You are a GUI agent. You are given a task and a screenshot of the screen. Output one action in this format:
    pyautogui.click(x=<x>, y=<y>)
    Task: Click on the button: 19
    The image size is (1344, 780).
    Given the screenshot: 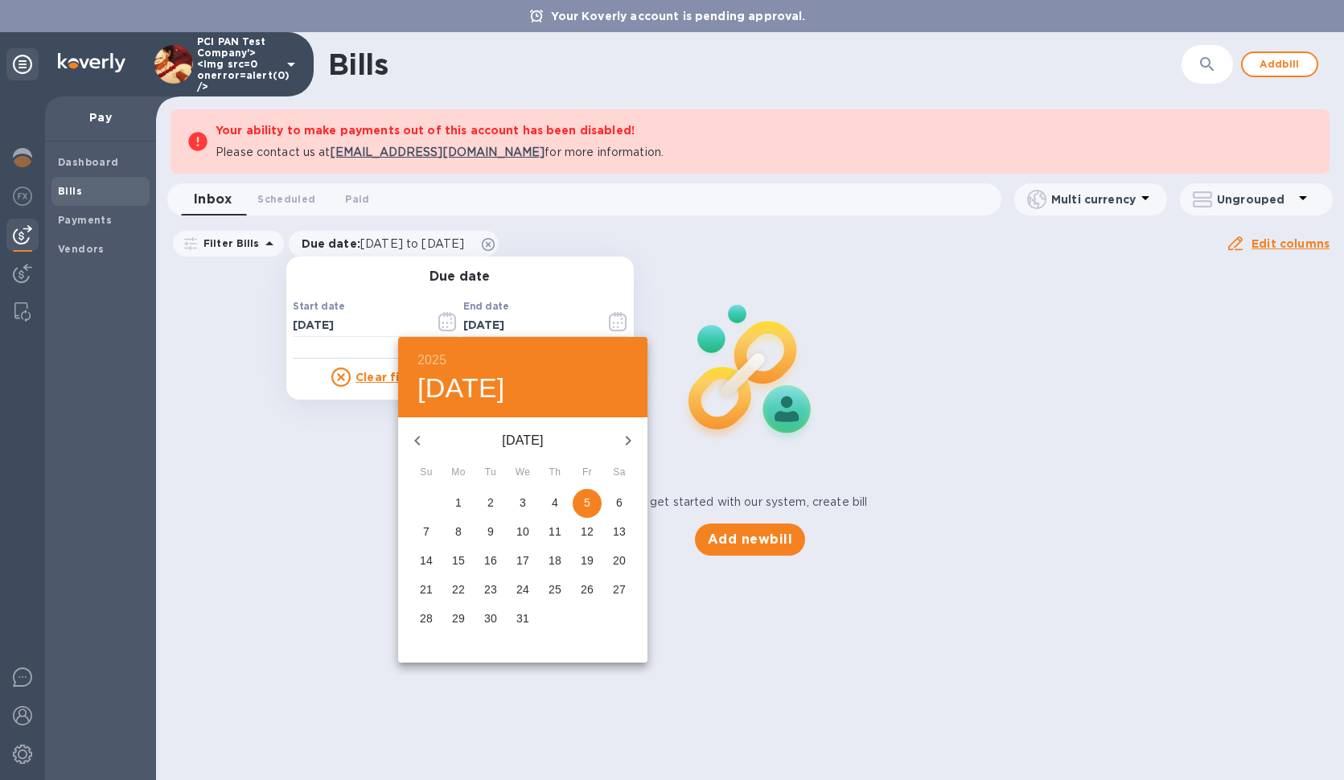 What is the action you would take?
    pyautogui.click(x=587, y=561)
    